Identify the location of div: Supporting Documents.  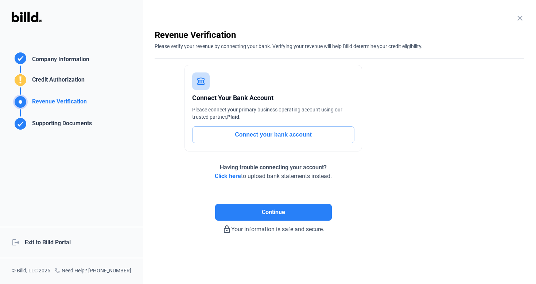
(61, 125).